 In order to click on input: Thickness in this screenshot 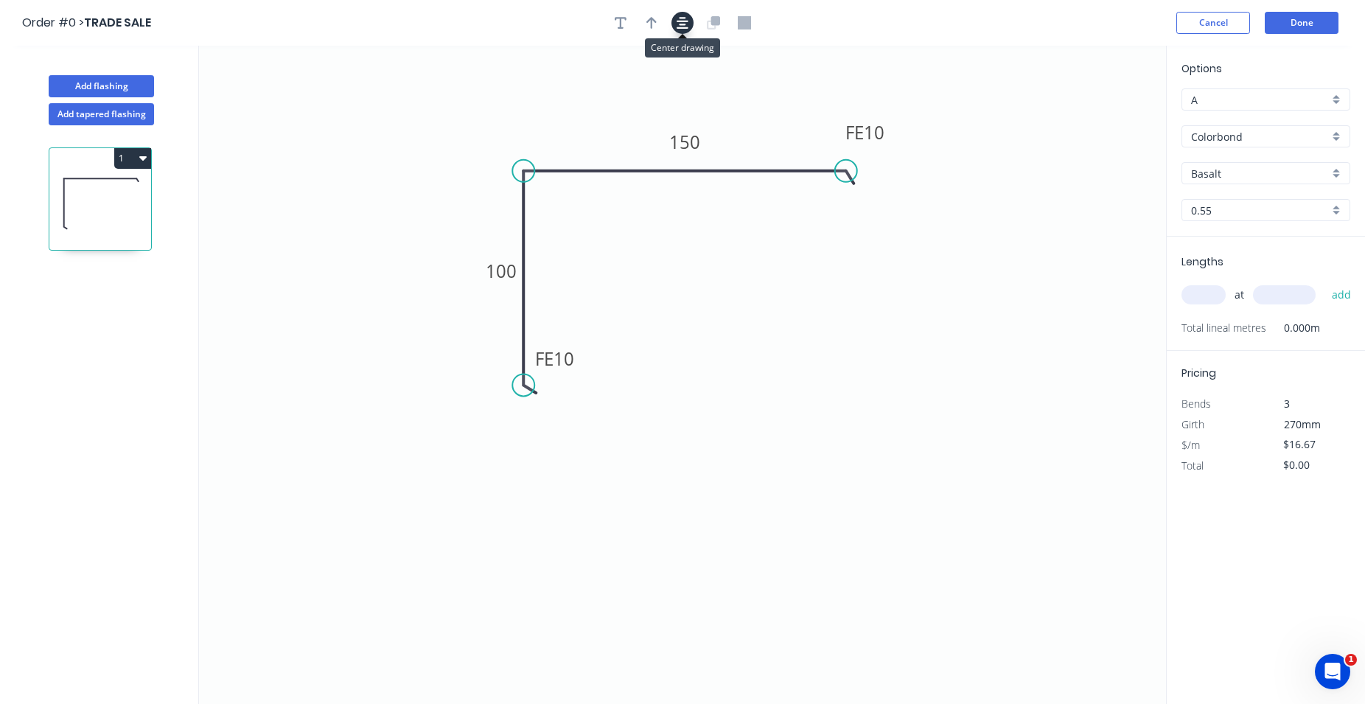, I will do `click(1259, 210)`.